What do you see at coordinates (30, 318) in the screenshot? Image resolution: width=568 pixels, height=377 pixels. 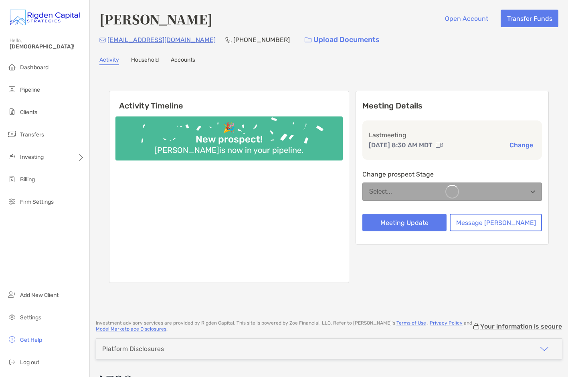 I see `span: Settings` at bounding box center [30, 318].